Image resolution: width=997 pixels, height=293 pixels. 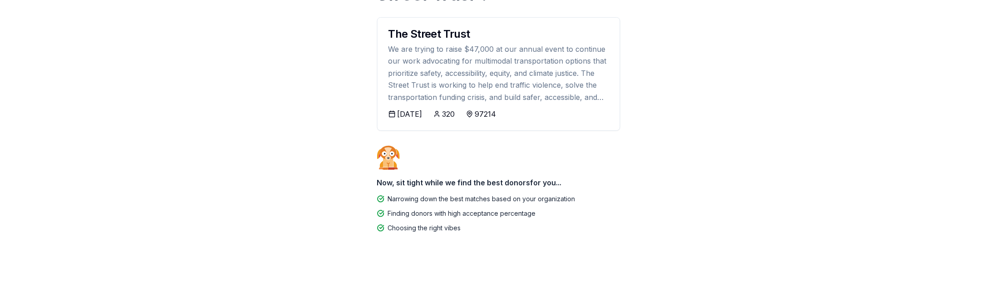 What do you see at coordinates (481, 199) in the screenshot?
I see `div: Narrowing down the best matches based on your organization` at bounding box center [481, 199].